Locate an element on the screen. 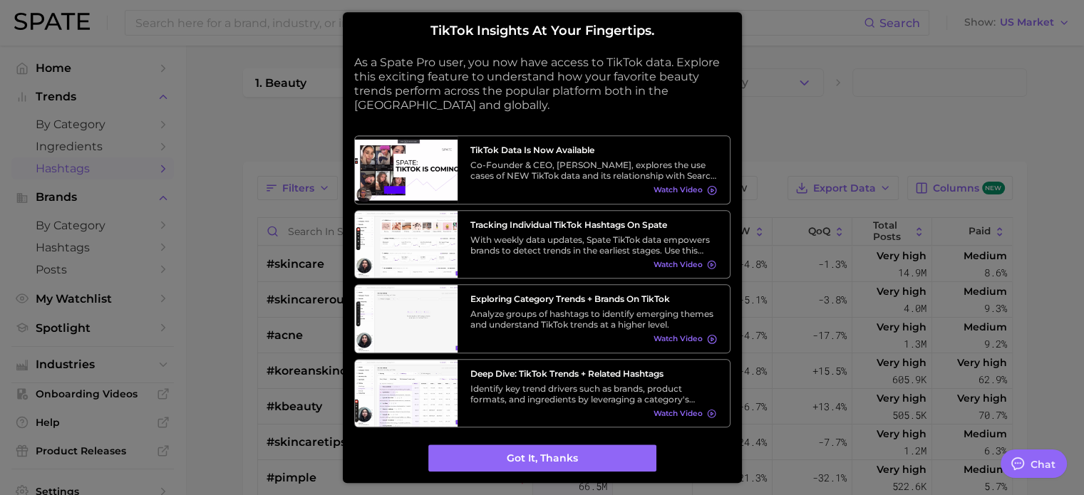 The image size is (1084, 495). h3: TikTok data is now available is located at coordinates (594, 150).